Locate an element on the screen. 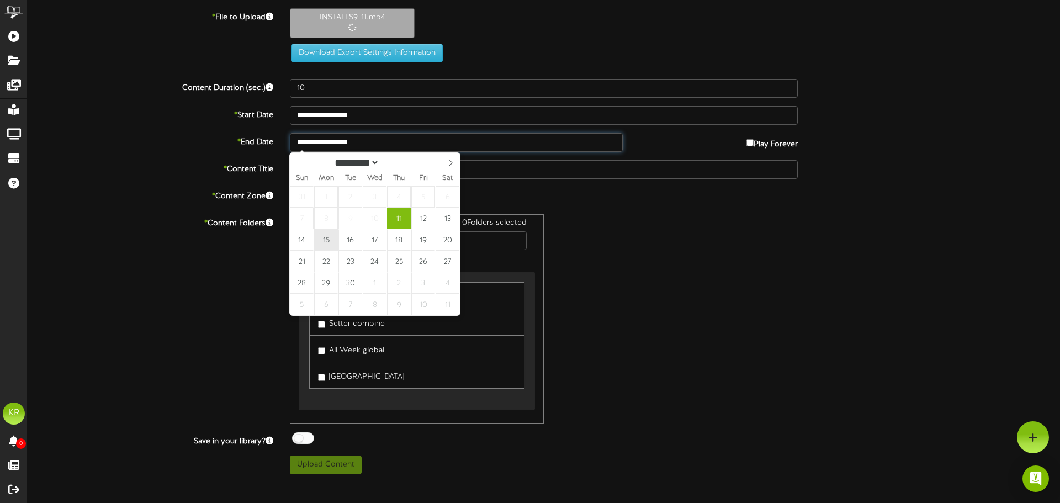 The width and height of the screenshot is (1060, 503). label: File to Upload is located at coordinates (150, 15).